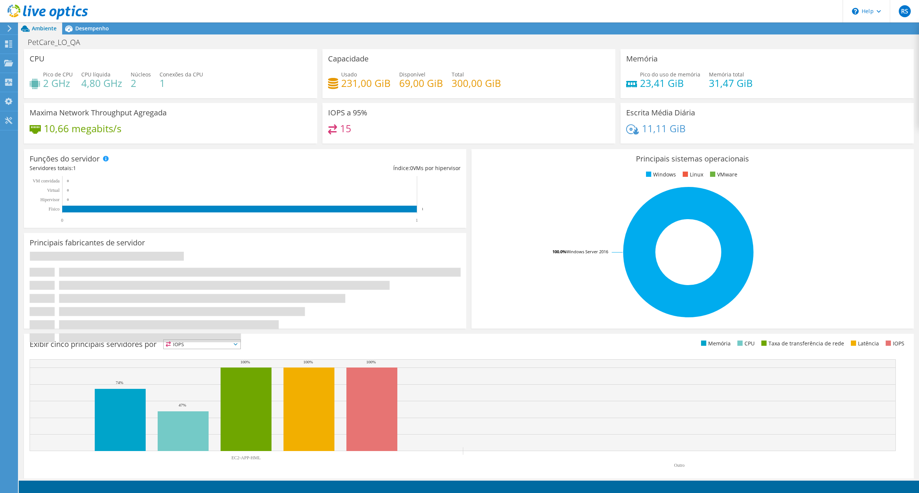  I want to click on span: RS, so click(905, 11).